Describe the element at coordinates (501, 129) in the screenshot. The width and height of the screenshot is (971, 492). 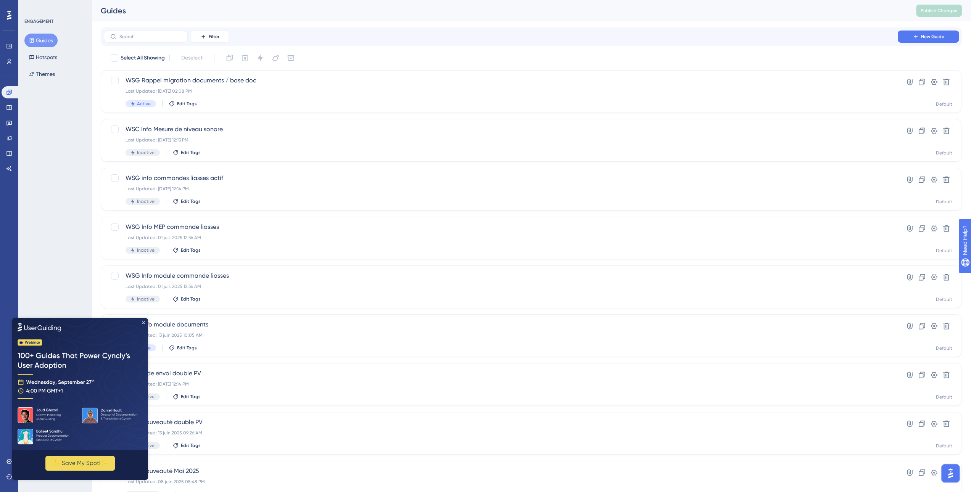
I see `span: WSC Info Mesure de niveau sonore` at that location.